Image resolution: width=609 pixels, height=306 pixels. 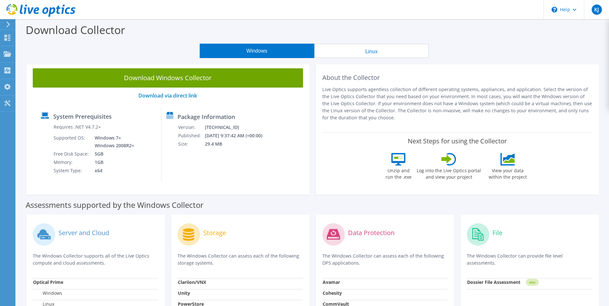 What do you see at coordinates (214, 233) in the screenshot?
I see `label: Storage` at bounding box center [214, 233].